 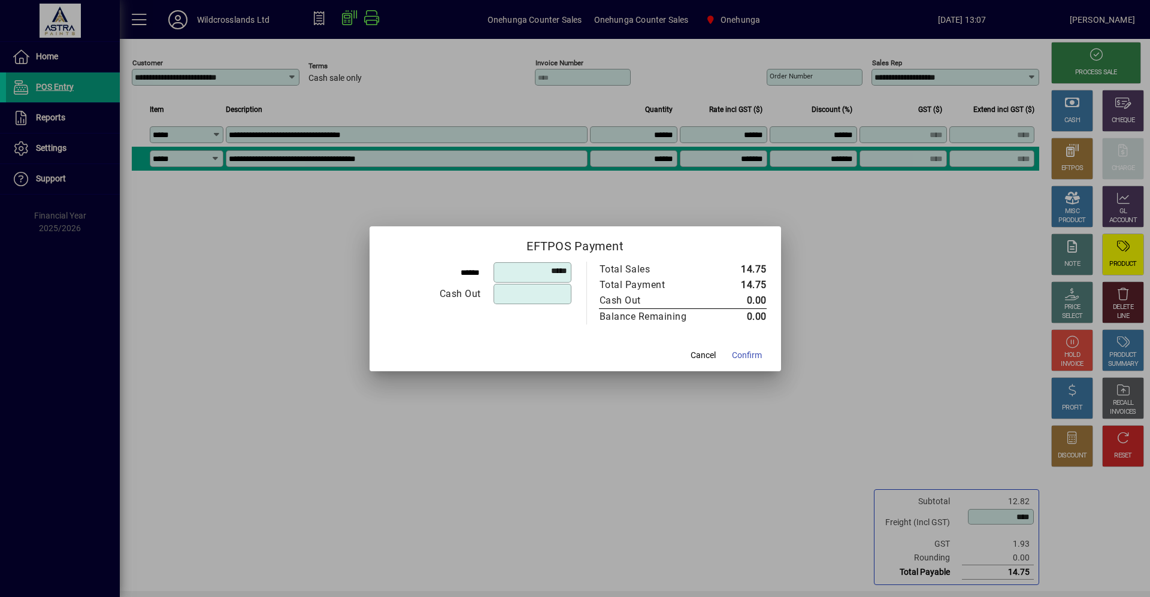 I want to click on button: Cancel, so click(x=703, y=356).